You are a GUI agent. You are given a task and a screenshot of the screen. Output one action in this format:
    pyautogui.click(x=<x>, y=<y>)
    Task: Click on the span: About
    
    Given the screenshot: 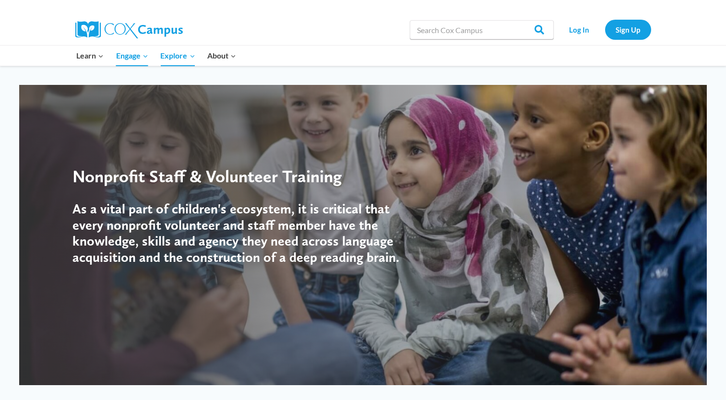 What is the action you would take?
    pyautogui.click(x=222, y=56)
    